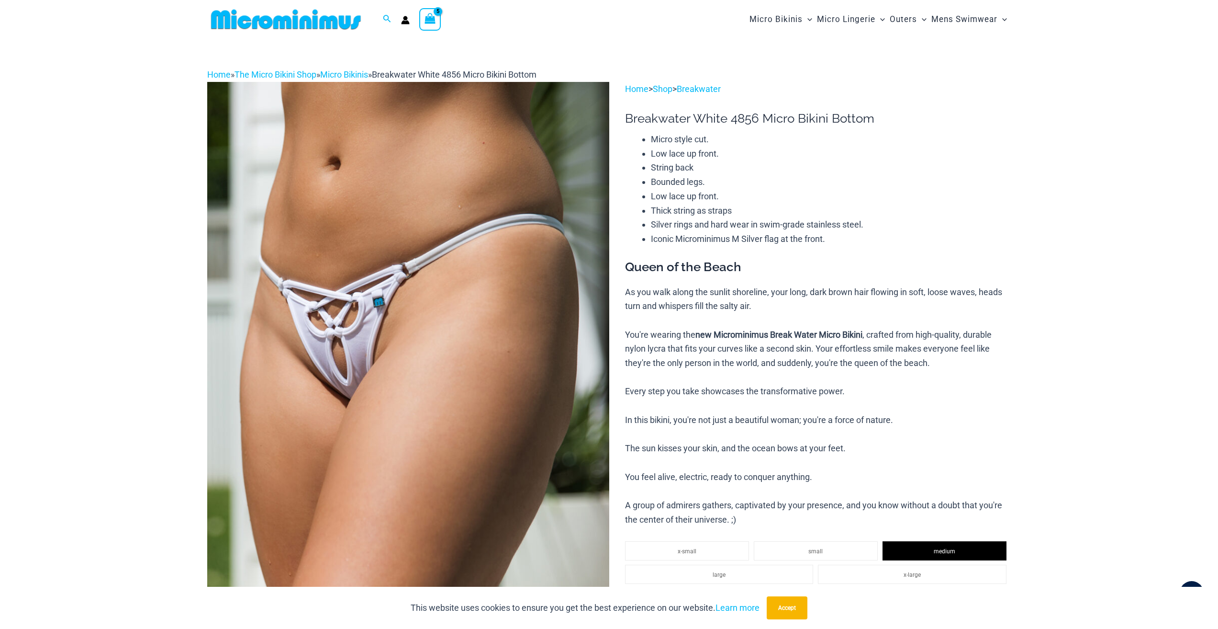  What do you see at coordinates (970, 19) in the screenshot?
I see `a: Mens SwimwearMenu ToggleMenu Toggle` at bounding box center [970, 19].